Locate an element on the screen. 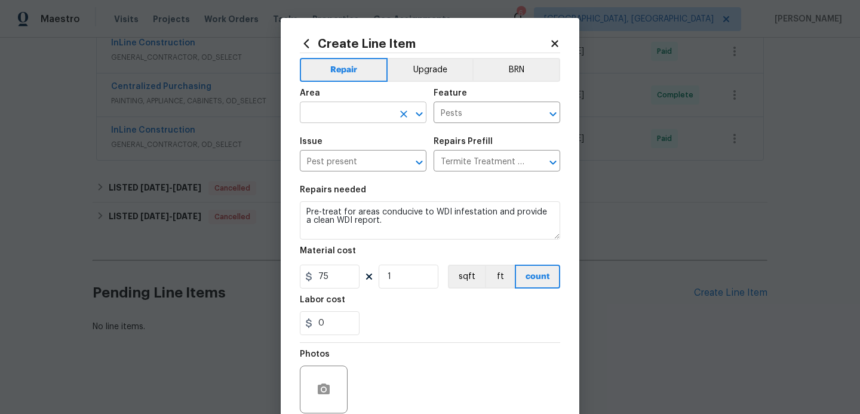 The width and height of the screenshot is (860, 414). h5: Feature is located at coordinates (450, 93).